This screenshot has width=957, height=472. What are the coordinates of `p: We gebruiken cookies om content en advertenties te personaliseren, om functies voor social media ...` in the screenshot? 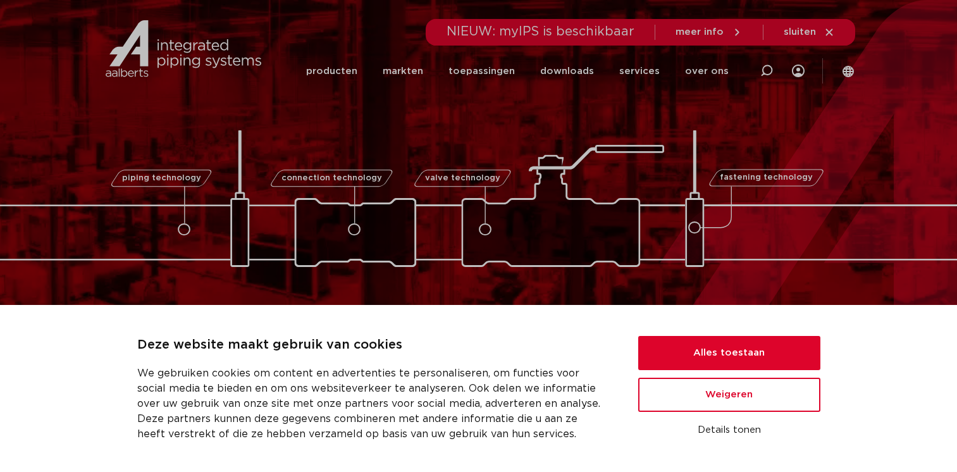 It's located at (373, 404).